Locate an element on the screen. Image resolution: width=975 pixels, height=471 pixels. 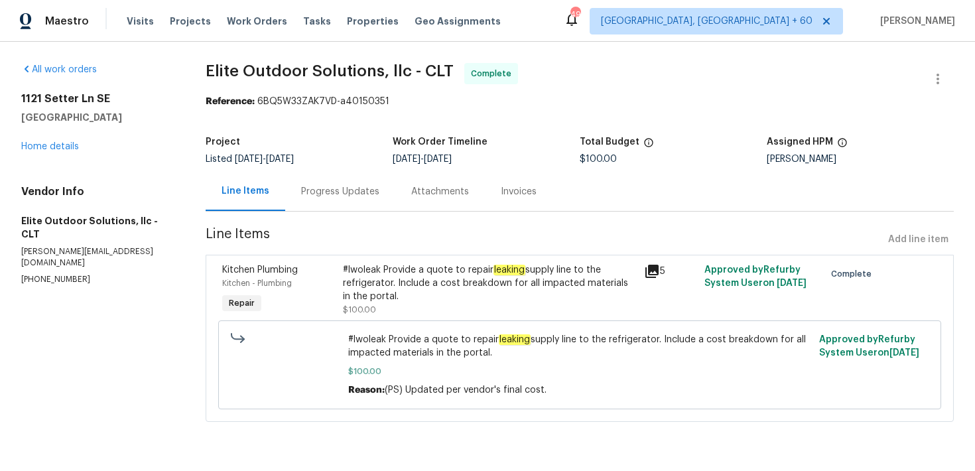
div: Invoices is located at coordinates (519, 192).